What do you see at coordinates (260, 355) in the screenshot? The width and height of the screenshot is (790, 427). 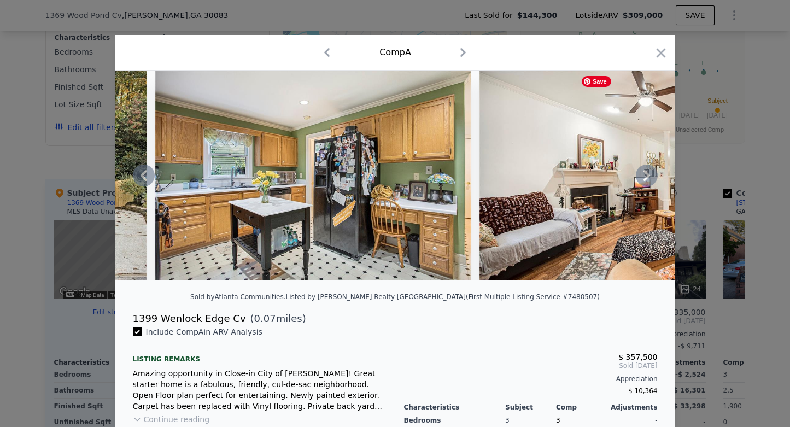 I see `div: Listing remarks` at bounding box center [260, 355].